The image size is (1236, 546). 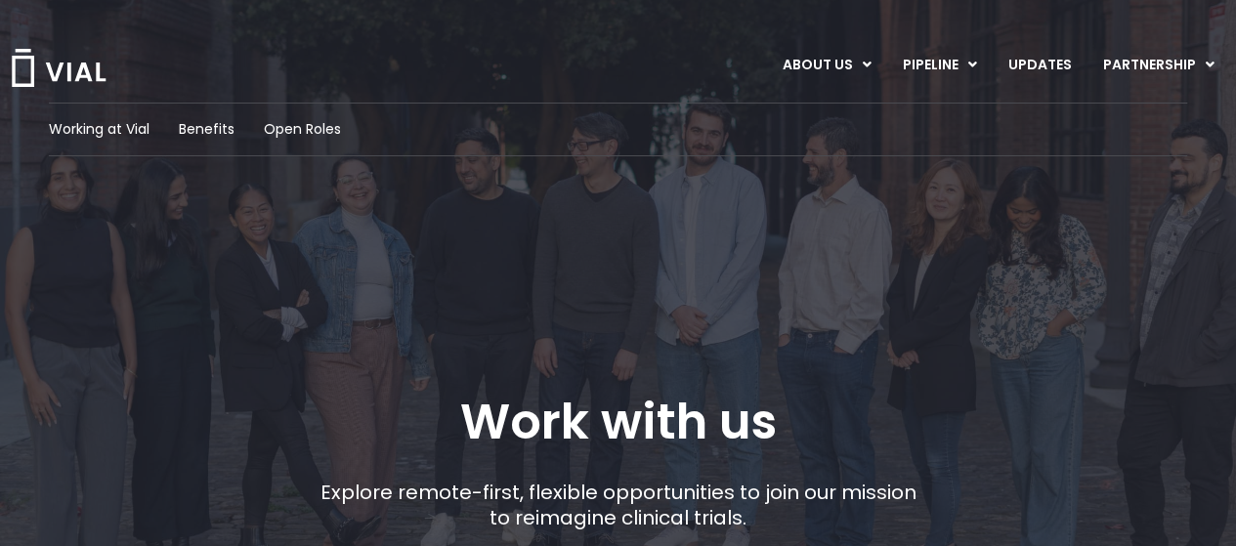 I want to click on a: Open Roles, so click(x=302, y=129).